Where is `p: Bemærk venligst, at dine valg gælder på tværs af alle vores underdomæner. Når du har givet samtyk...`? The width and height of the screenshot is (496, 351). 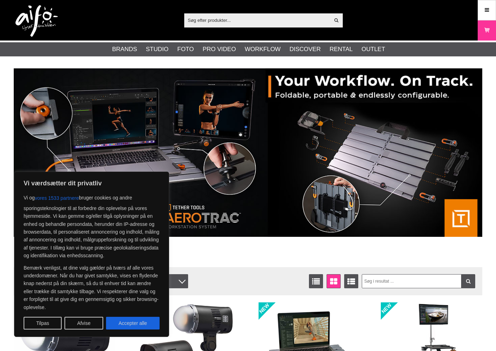
p: Bemærk venligst, at dine valg gælder på tværs af alle vores underdomæner. Når du har givet samtyk... is located at coordinates (92, 287).